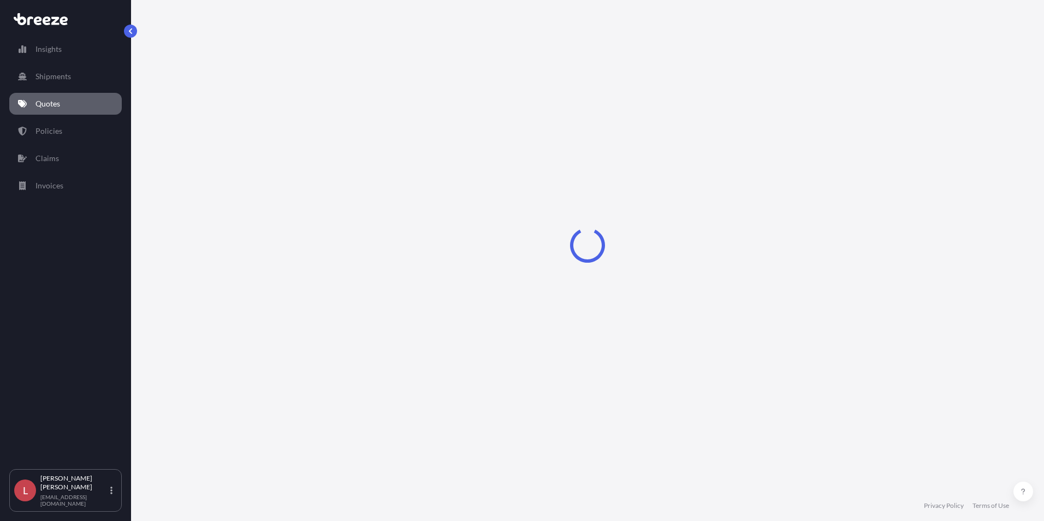  I want to click on p: Invoices, so click(49, 186).